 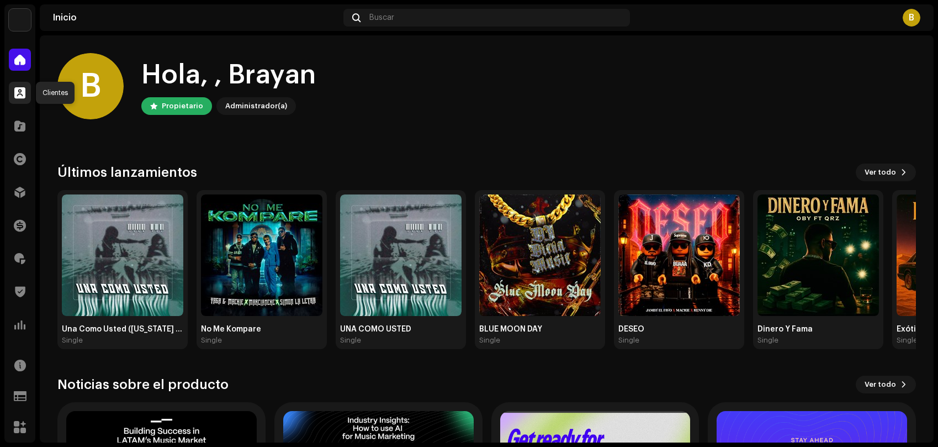 What do you see at coordinates (20, 20) in the screenshot?
I see `img: 11908429-0a35-4b93-8273-cf50c59ef73e` at bounding box center [20, 20].